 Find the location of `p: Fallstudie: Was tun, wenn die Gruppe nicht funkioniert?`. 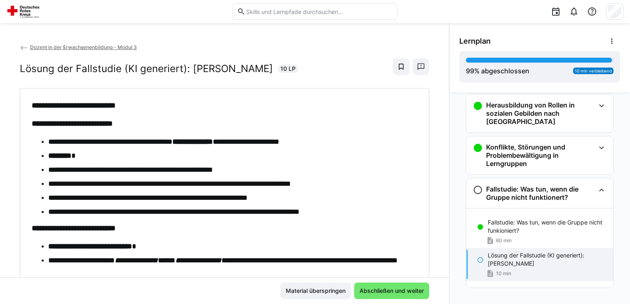

p: Fallstudie: Was tun, wenn die Gruppe nicht funkioniert? is located at coordinates (547, 227).